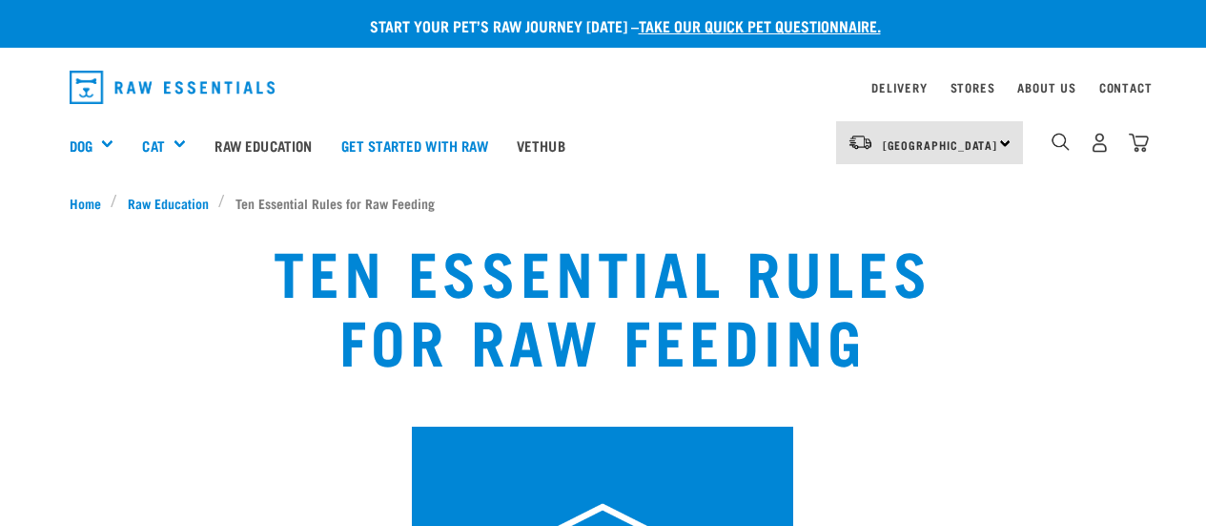 The height and width of the screenshot is (526, 1206). Describe the element at coordinates (173, 87) in the screenshot. I see `img: Raw Essentials Logo` at that location.